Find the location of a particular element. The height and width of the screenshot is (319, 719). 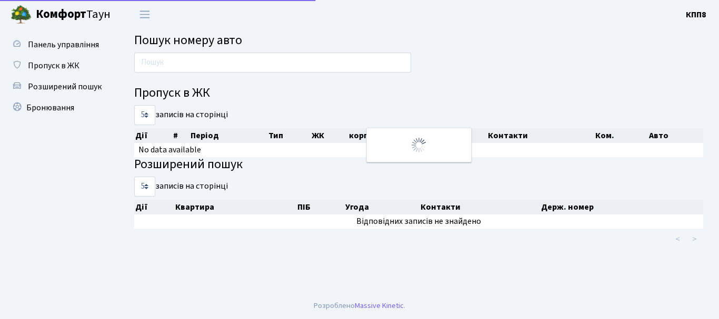

img: Обробка... is located at coordinates (419, 145).